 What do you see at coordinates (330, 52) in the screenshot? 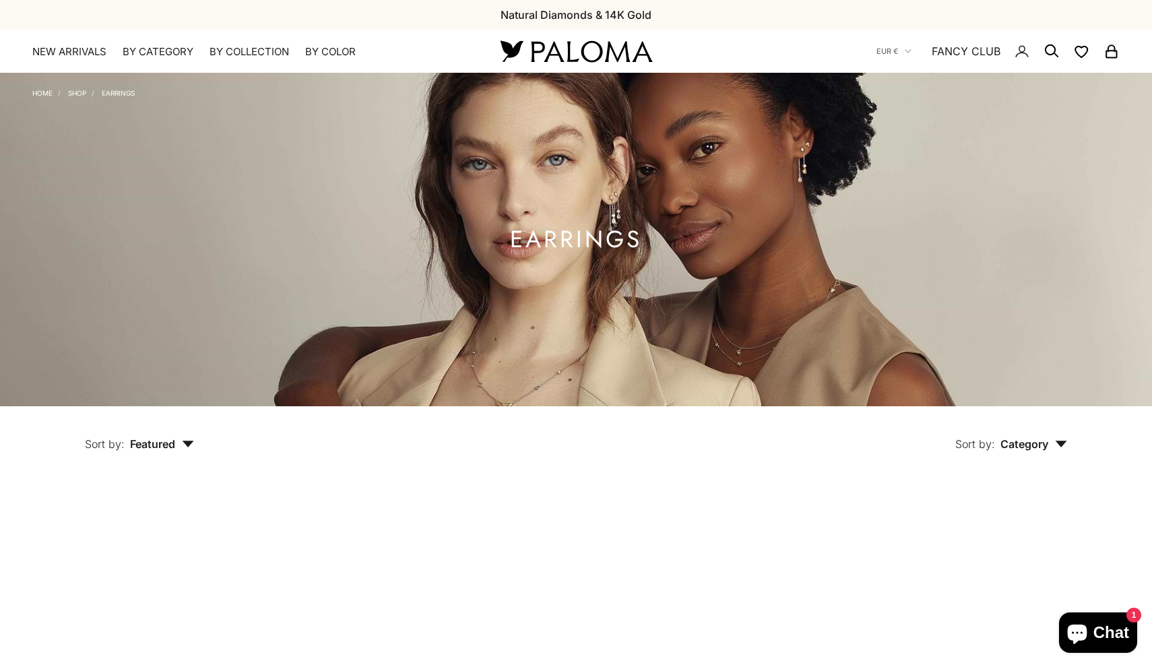
I see `summary: By Color` at bounding box center [330, 52].